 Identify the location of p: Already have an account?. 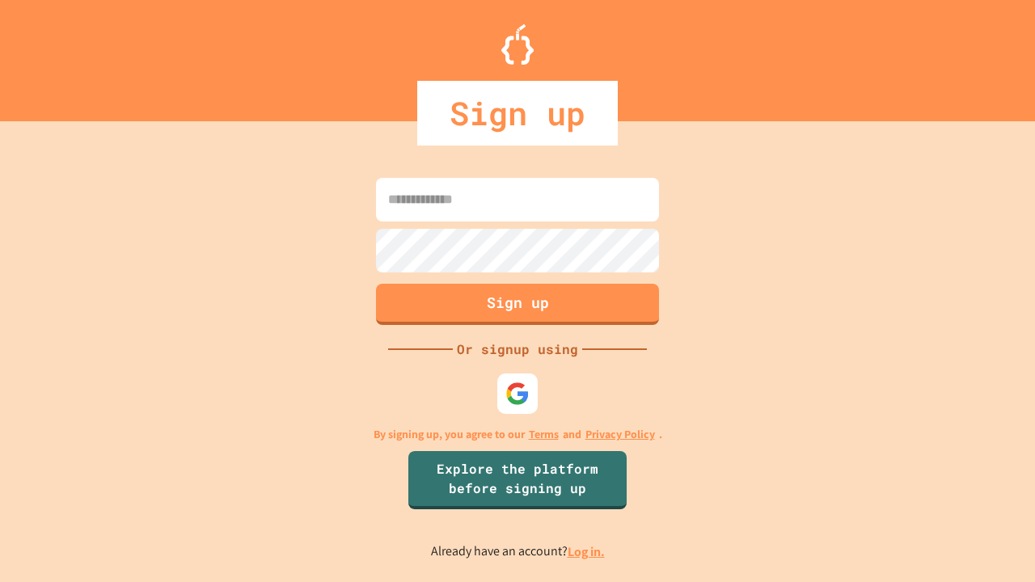
(518, 552).